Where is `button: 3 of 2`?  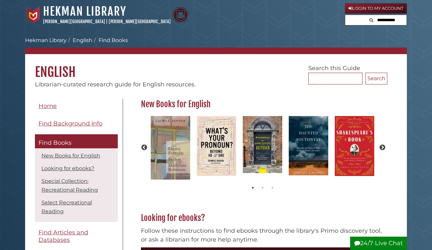 button: 3 of 2 is located at coordinates (272, 188).